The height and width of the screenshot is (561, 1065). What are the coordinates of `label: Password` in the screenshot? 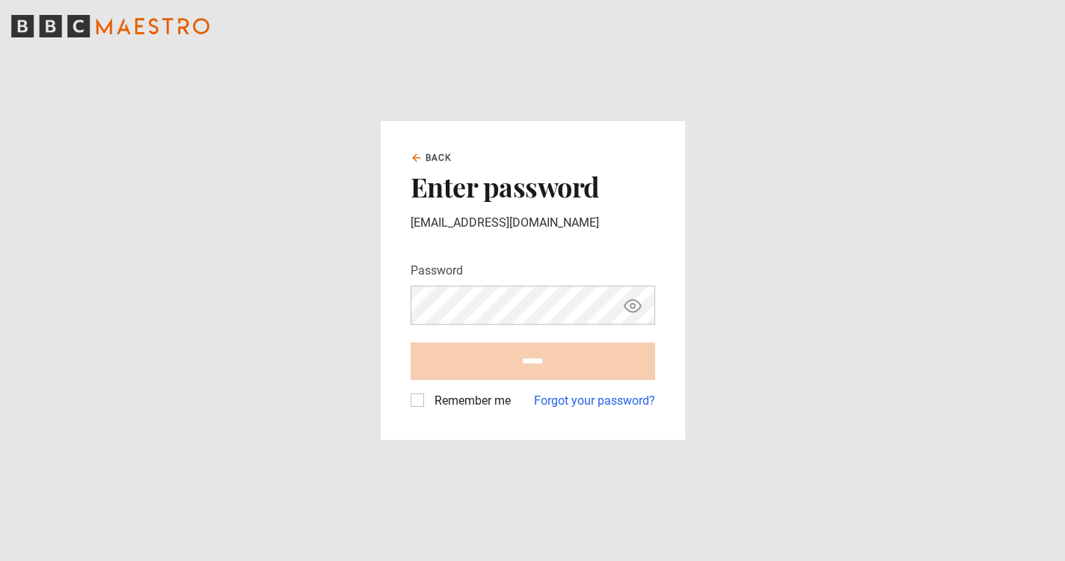 It's located at (437, 271).